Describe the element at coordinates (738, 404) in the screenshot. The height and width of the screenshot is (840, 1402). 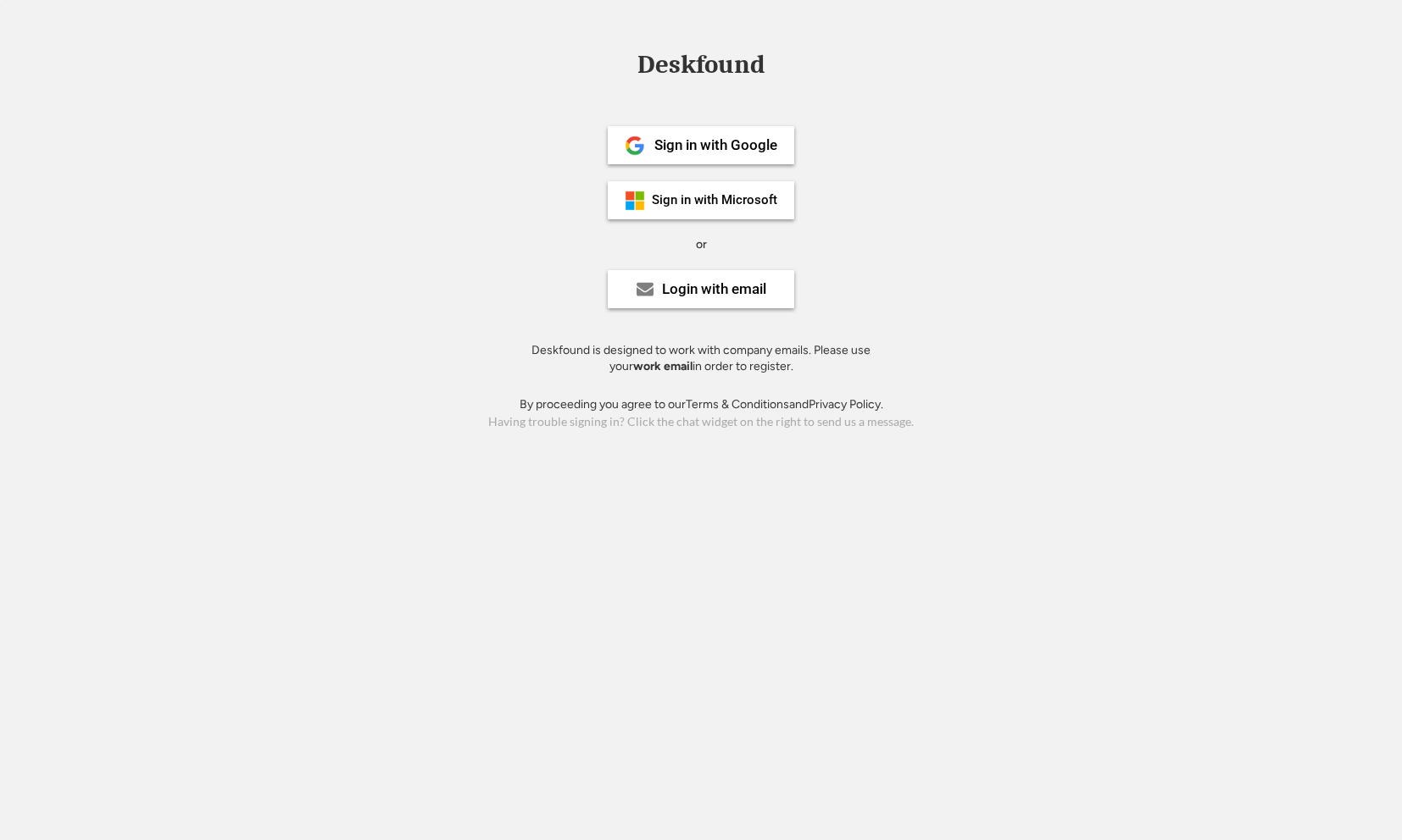
I see `a: Terms & Conditions` at that location.